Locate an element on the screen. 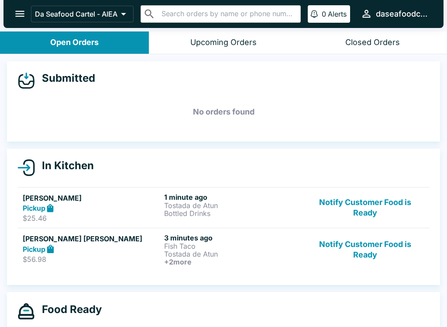  div: Open Orders is located at coordinates (74, 42).